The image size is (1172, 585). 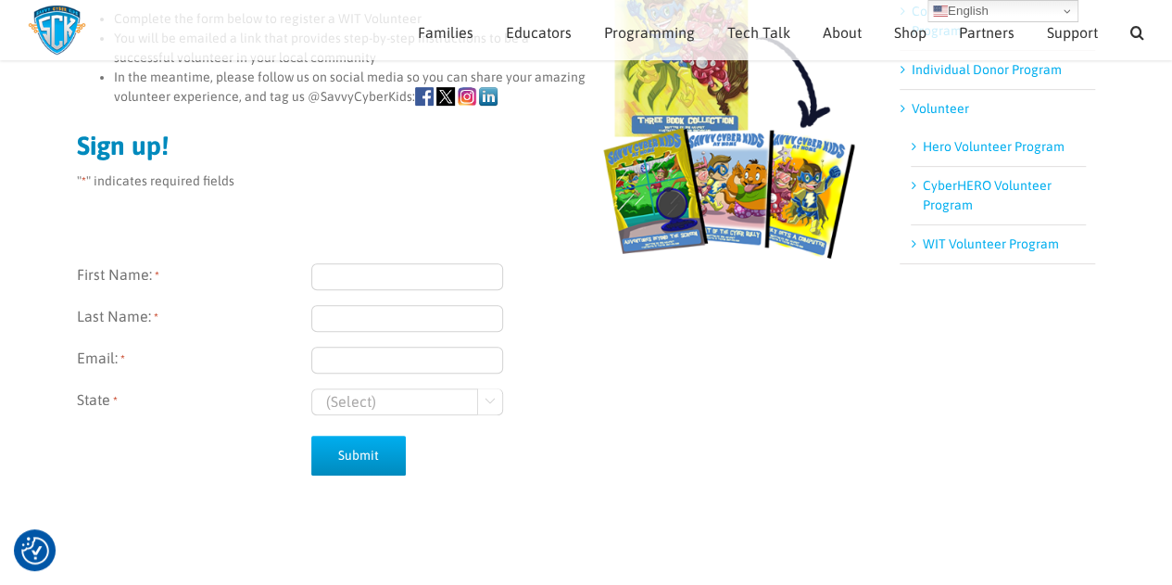 I want to click on label: Last Name:, so click(x=194, y=318).